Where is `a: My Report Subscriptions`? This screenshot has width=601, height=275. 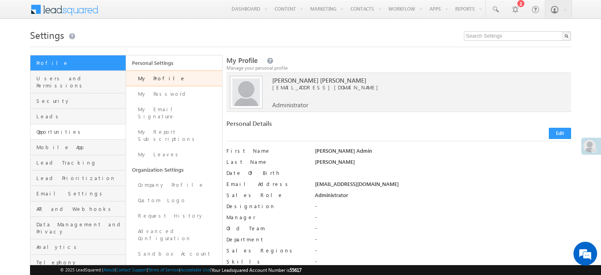
a: My Report Subscriptions is located at coordinates (174, 135).